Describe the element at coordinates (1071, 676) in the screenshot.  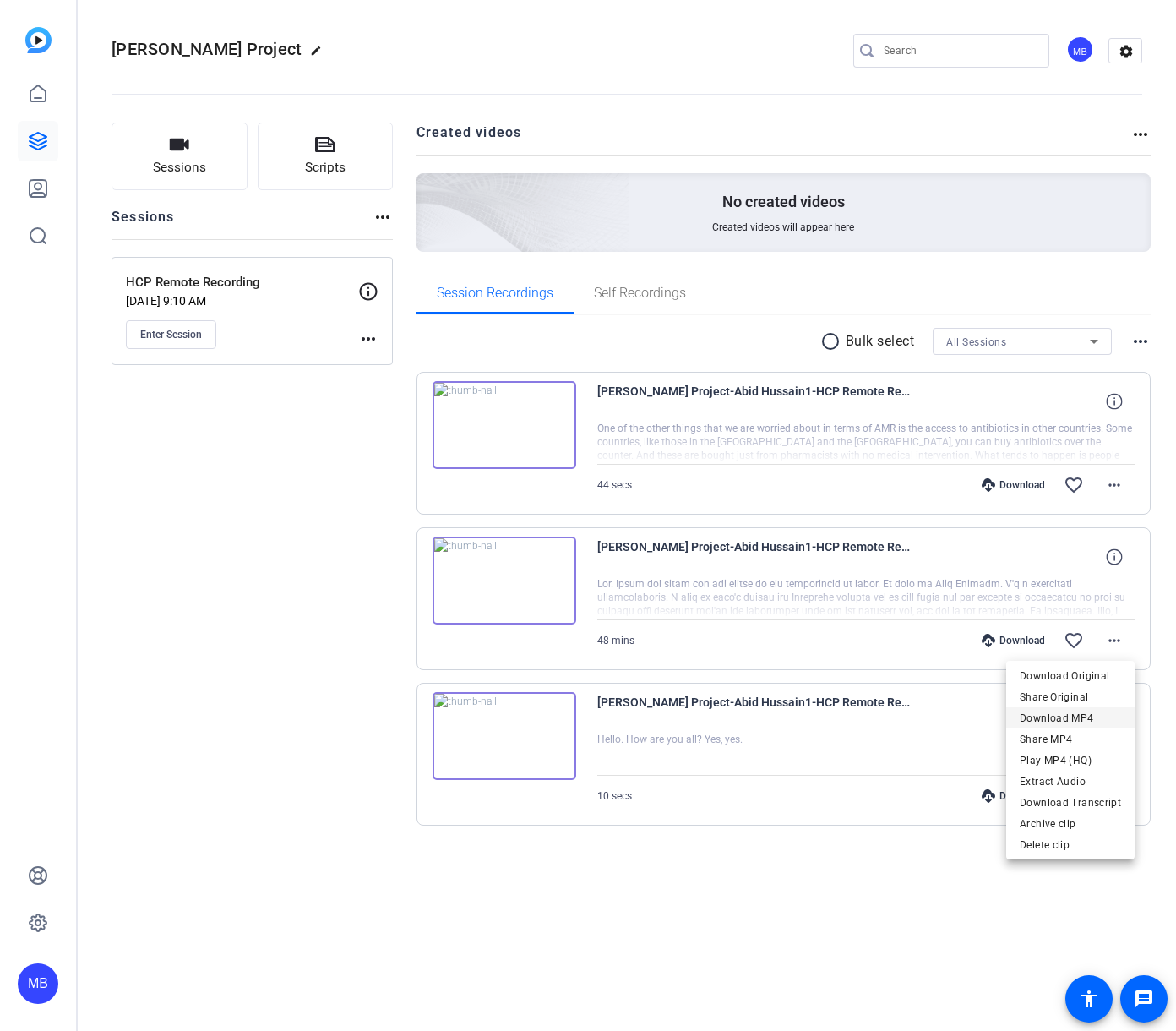
I see `span: Download Original` at that location.